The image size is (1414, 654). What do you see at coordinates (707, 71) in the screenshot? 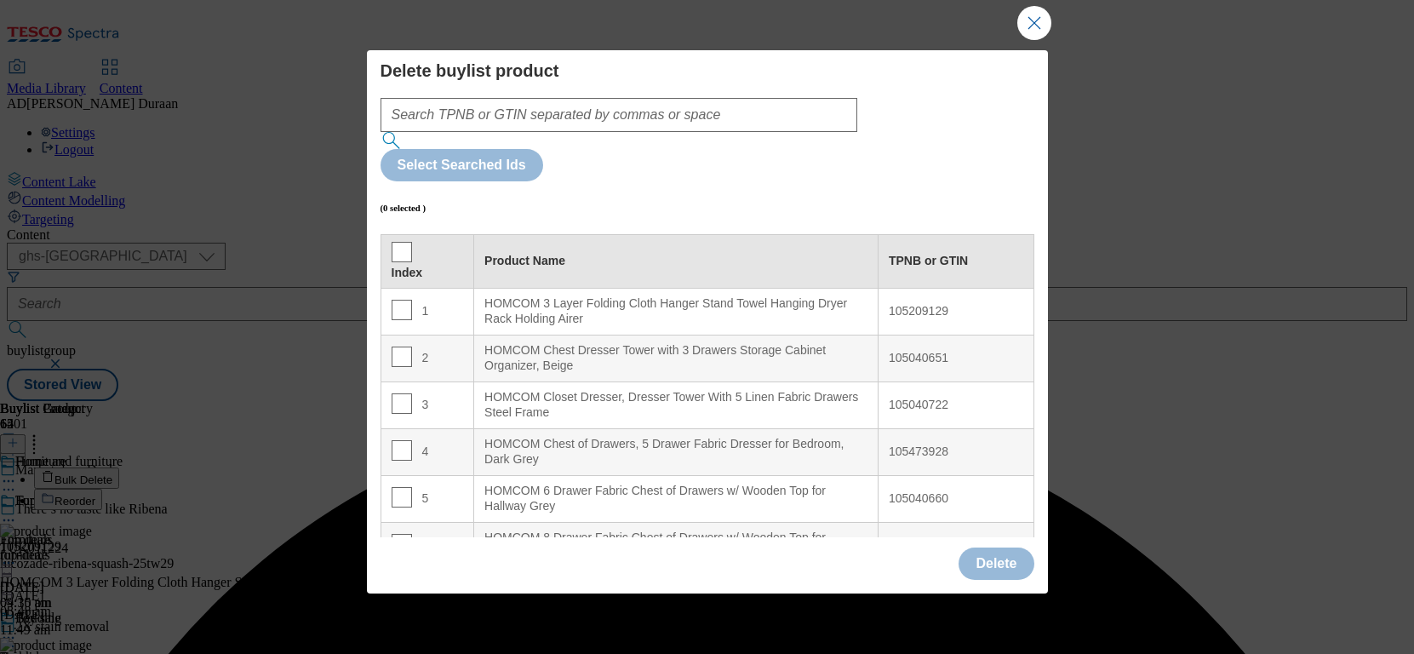
I see `h4: Delete buylist product` at bounding box center [707, 71].